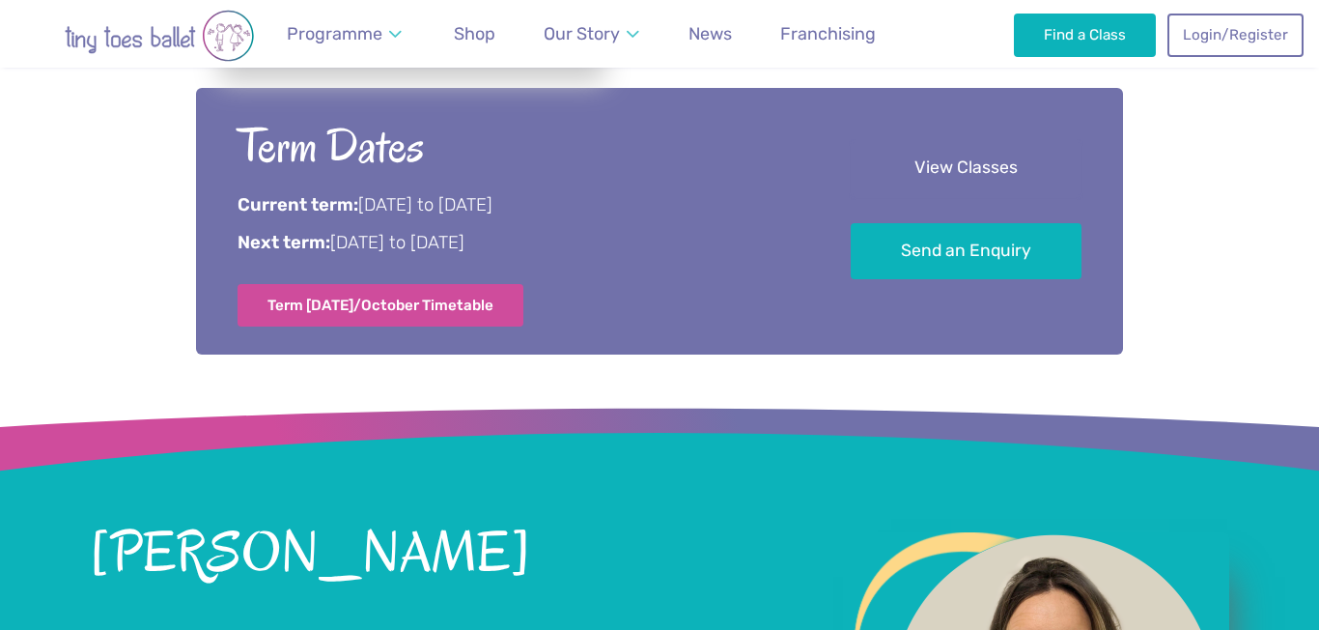 The height and width of the screenshot is (630, 1319). Describe the element at coordinates (828, 34) in the screenshot. I see `a: Franchising` at that location.